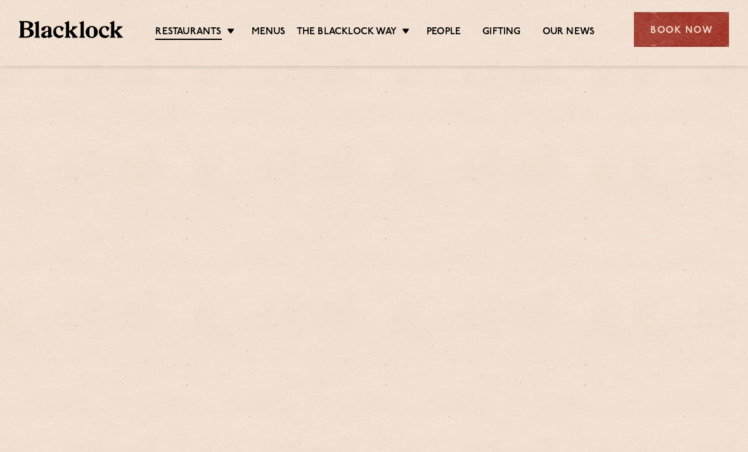 This screenshot has height=452, width=748. Describe the element at coordinates (71, 30) in the screenshot. I see `img: BL_Textured_Logo-footer-cropped.svg` at that location.